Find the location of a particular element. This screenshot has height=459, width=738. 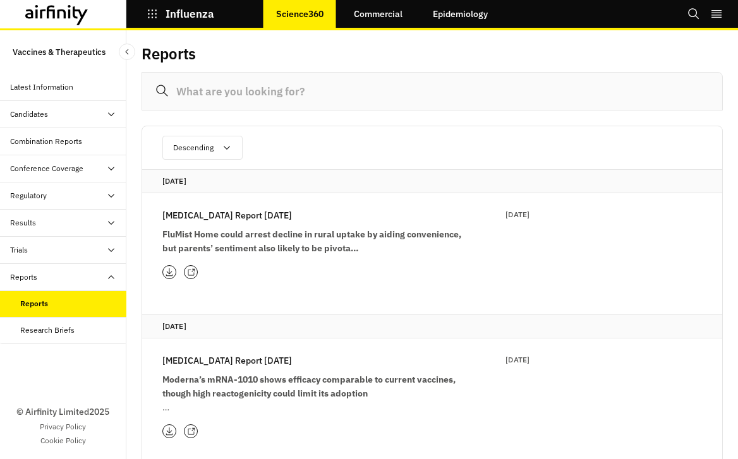

button: Descending is located at coordinates (202, 148).